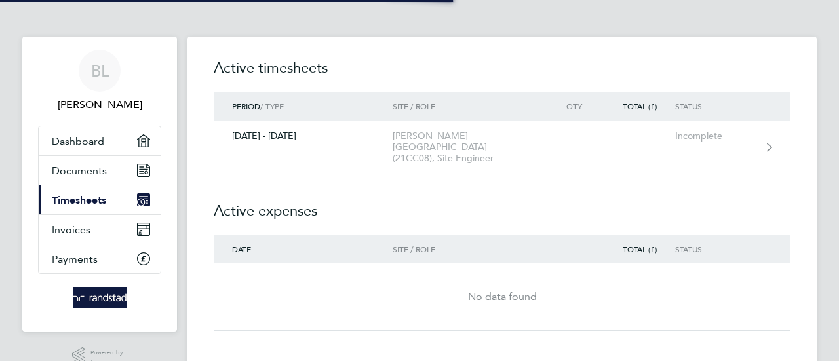 Image resolution: width=839 pixels, height=361 pixels. What do you see at coordinates (100, 298) in the screenshot?
I see `a: Go to home page` at bounding box center [100, 298].